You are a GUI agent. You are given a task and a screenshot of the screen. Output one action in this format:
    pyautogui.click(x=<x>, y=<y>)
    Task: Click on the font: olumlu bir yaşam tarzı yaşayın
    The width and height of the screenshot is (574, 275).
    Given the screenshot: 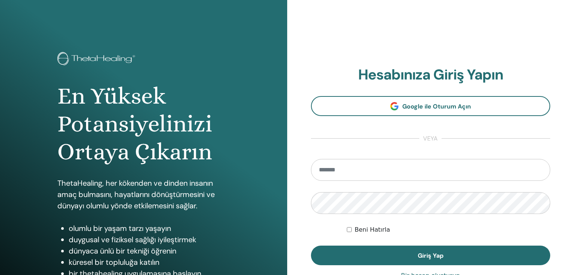 What is the action you would take?
    pyautogui.click(x=120, y=229)
    